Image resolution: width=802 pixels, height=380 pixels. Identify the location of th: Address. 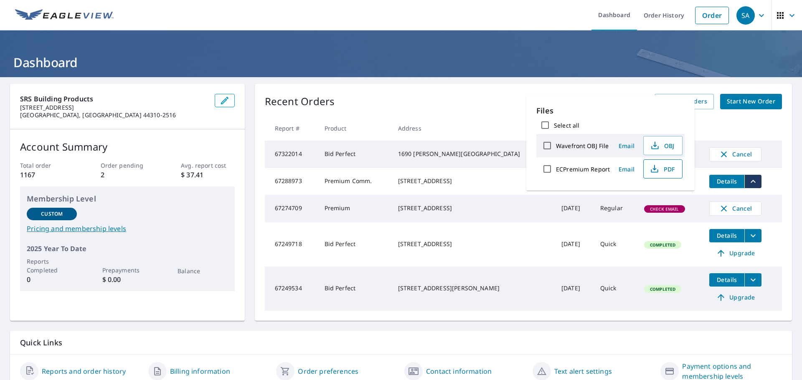
(473, 128).